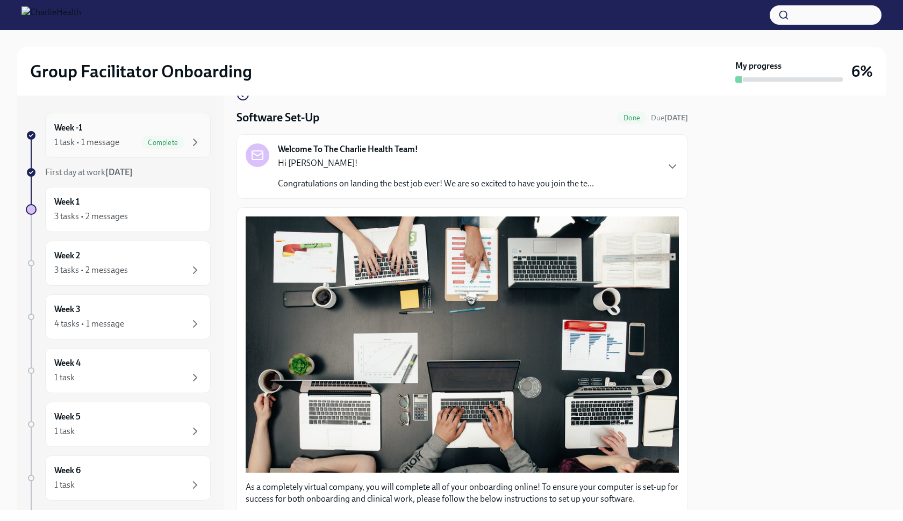 The image size is (903, 521). Describe the element at coordinates (118, 478) in the screenshot. I see `a: Week 61 task` at that location.